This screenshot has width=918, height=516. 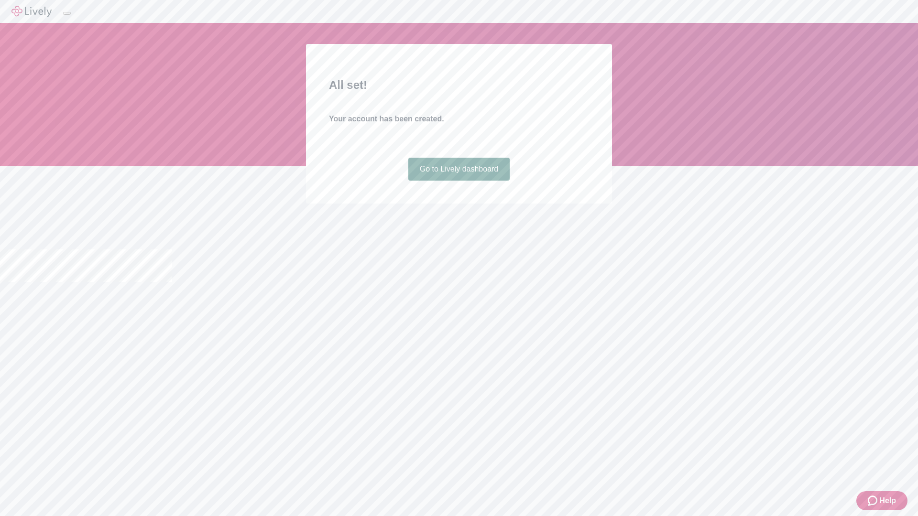 I want to click on a: Go to Lively dashboard, so click(x=459, y=169).